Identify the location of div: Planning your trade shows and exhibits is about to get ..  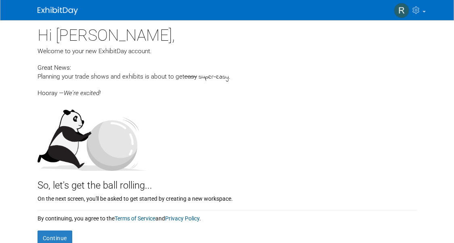
(227, 77).